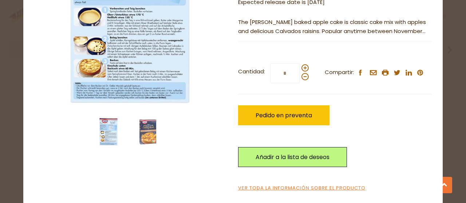  Describe the element at coordinates (108, 132) in the screenshot. I see `img: Dr. Oetker Baked Apple Cake Mix, 14.6 oz` at that location.